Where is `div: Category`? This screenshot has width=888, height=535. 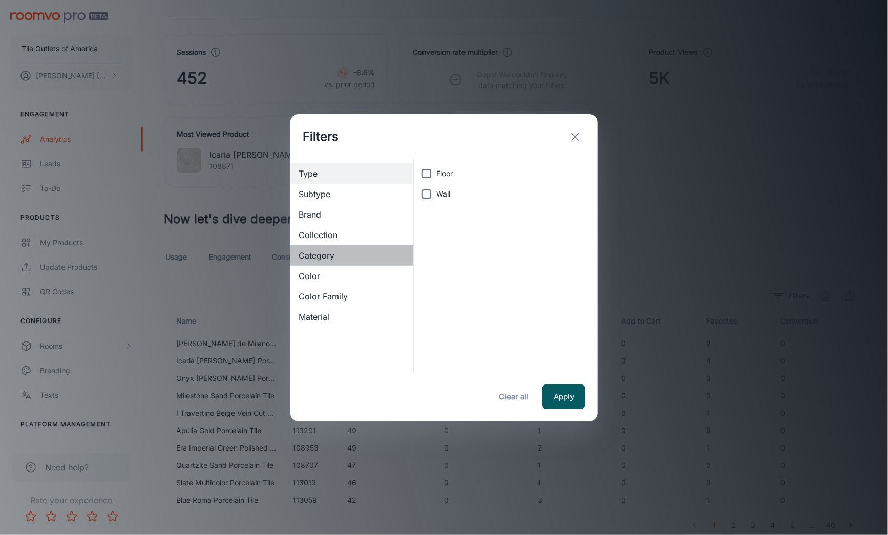 div: Category is located at coordinates (352, 256).